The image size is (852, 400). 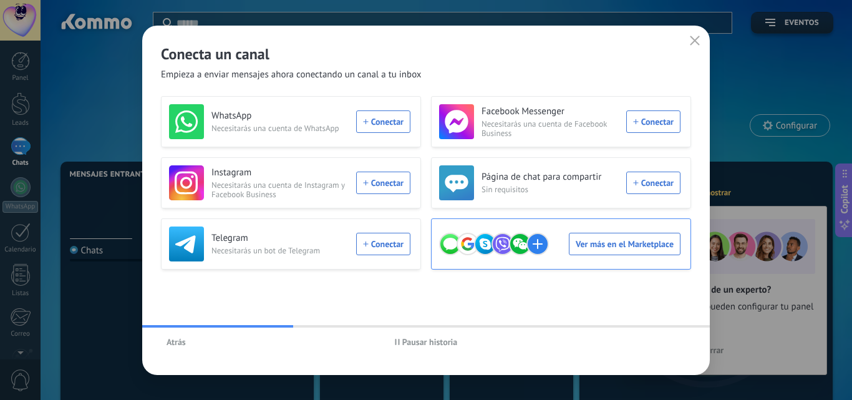 What do you see at coordinates (550, 112) in the screenshot?
I see `h3: Facebook Messenger` at bounding box center [550, 112].